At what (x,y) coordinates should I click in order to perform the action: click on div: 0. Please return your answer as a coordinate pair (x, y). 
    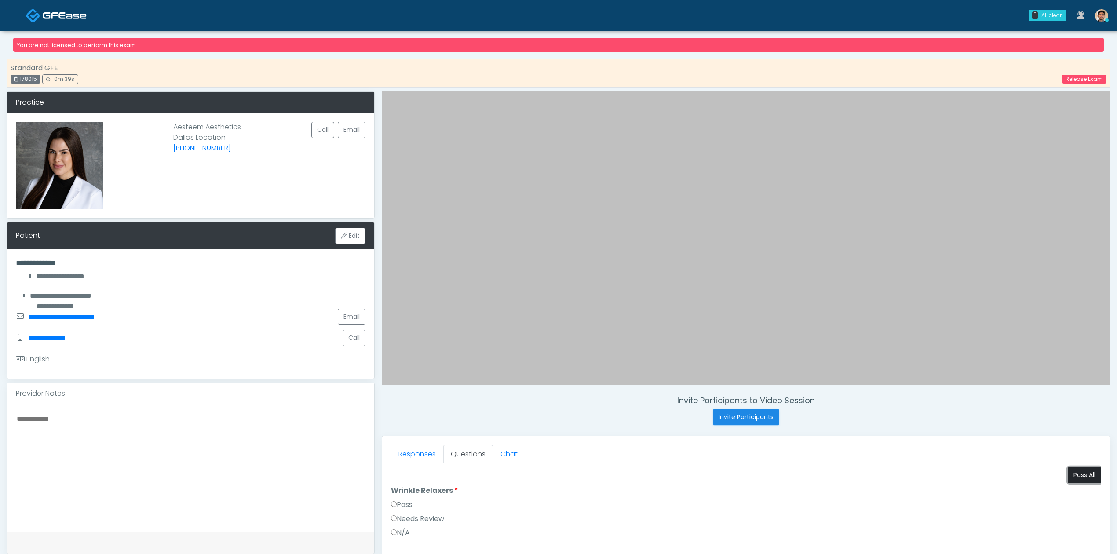
    Looking at the image, I should click on (1034, 15).